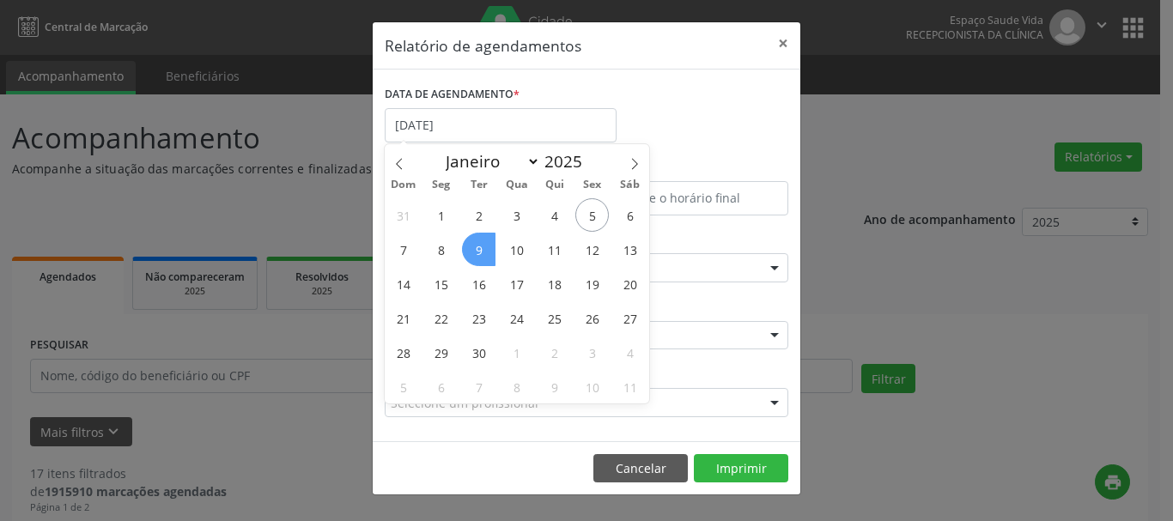 This screenshot has height=521, width=1173. I want to click on span: Setembro 12, 2025, so click(592, 249).